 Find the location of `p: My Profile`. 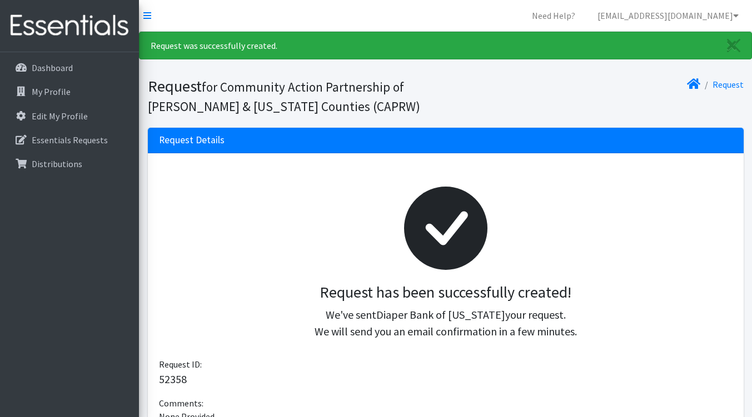

p: My Profile is located at coordinates (51, 92).